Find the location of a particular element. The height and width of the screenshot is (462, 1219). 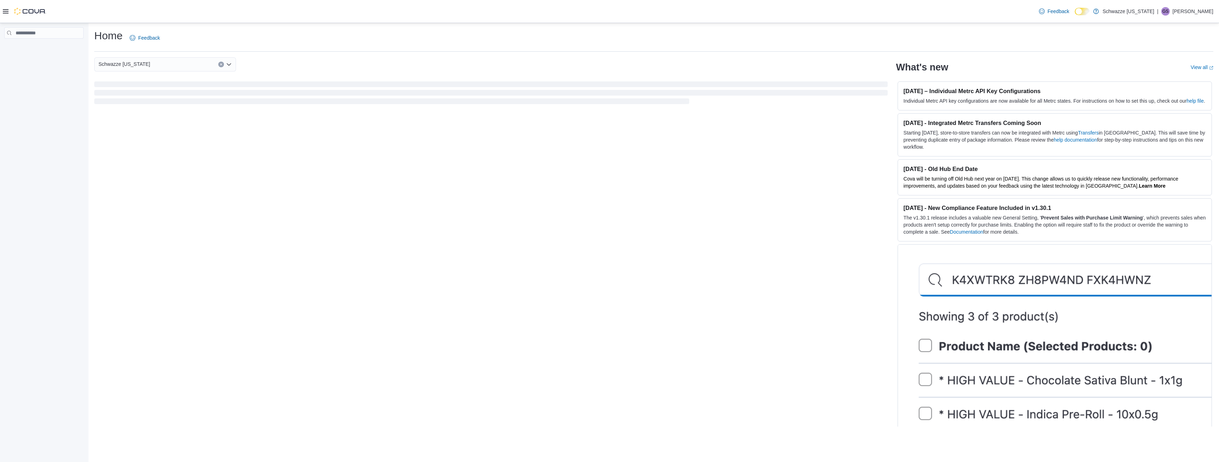

a: Learn More is located at coordinates (1152, 186).